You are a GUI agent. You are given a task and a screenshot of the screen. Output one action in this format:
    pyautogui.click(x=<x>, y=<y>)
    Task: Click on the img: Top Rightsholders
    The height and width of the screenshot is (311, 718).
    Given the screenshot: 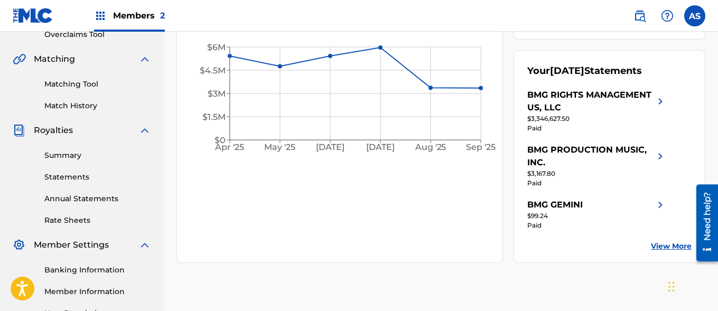 What is the action you would take?
    pyautogui.click(x=100, y=16)
    